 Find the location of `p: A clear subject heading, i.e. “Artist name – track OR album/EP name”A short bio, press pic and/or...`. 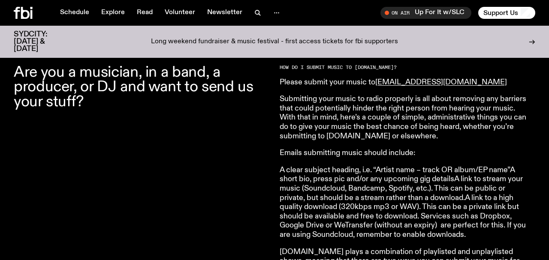

p: A clear subject heading, i.e. “Artist name – track OR album/EP name”A short bio, press pic and/or... is located at coordinates (403, 203).